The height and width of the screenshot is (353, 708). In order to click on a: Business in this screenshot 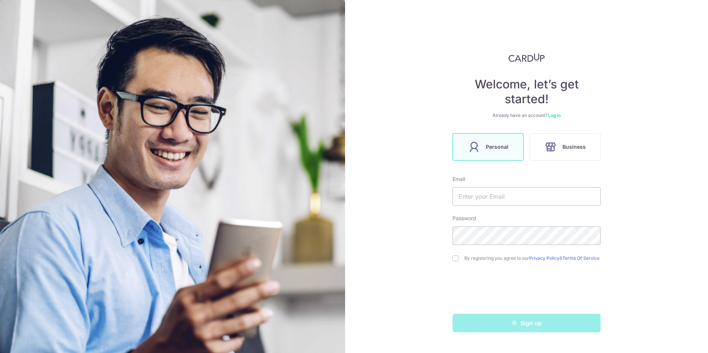, I will do `click(565, 147)`.